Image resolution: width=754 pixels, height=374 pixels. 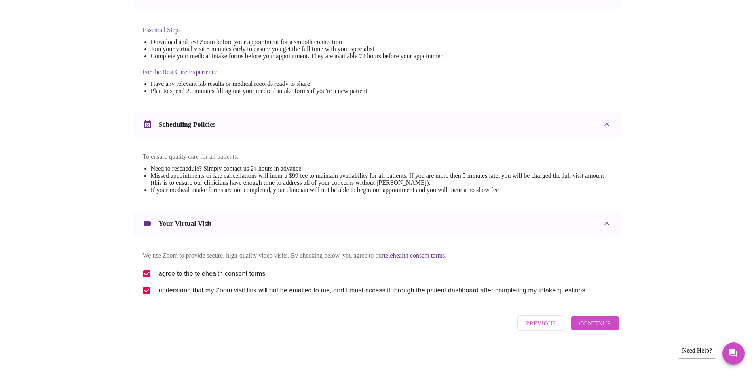 I want to click on li: Missed appointments or late cancellations will incur a $99 fee to maintain availability for all p..., so click(x=381, y=179).